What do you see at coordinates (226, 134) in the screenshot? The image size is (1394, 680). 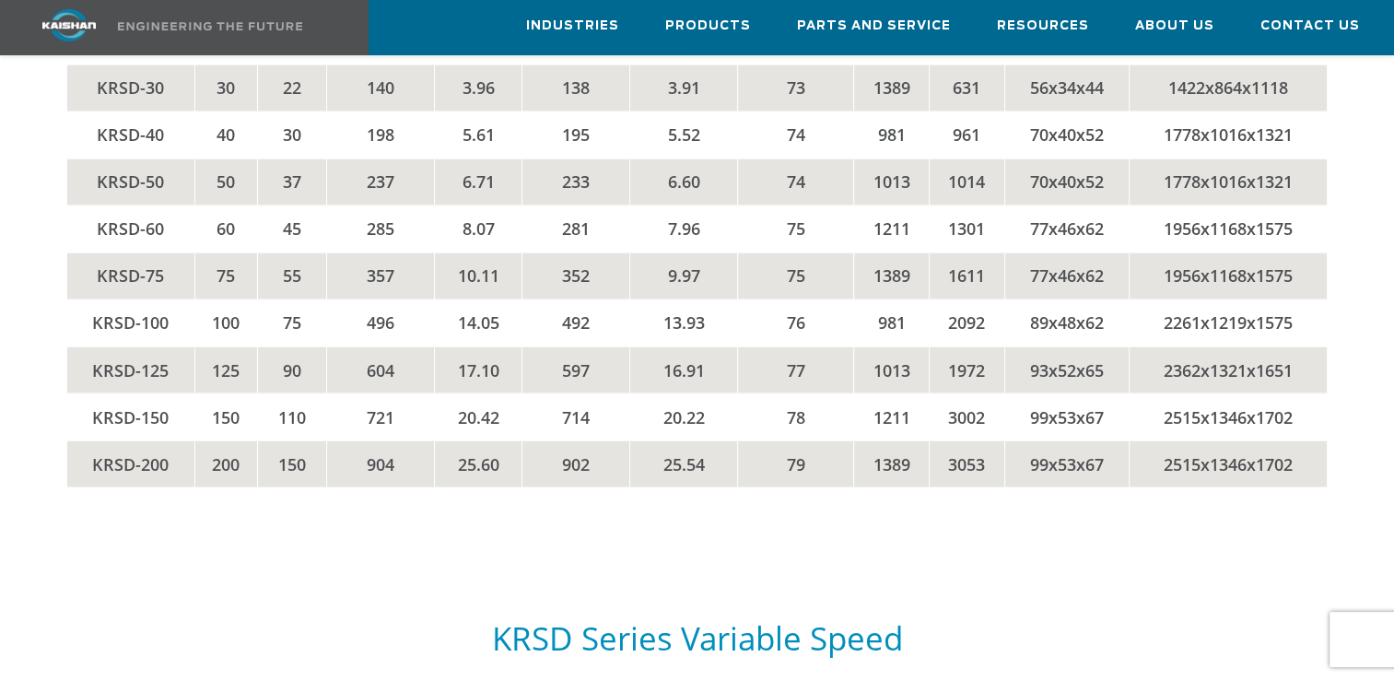 I see `td: 40` at bounding box center [226, 134].